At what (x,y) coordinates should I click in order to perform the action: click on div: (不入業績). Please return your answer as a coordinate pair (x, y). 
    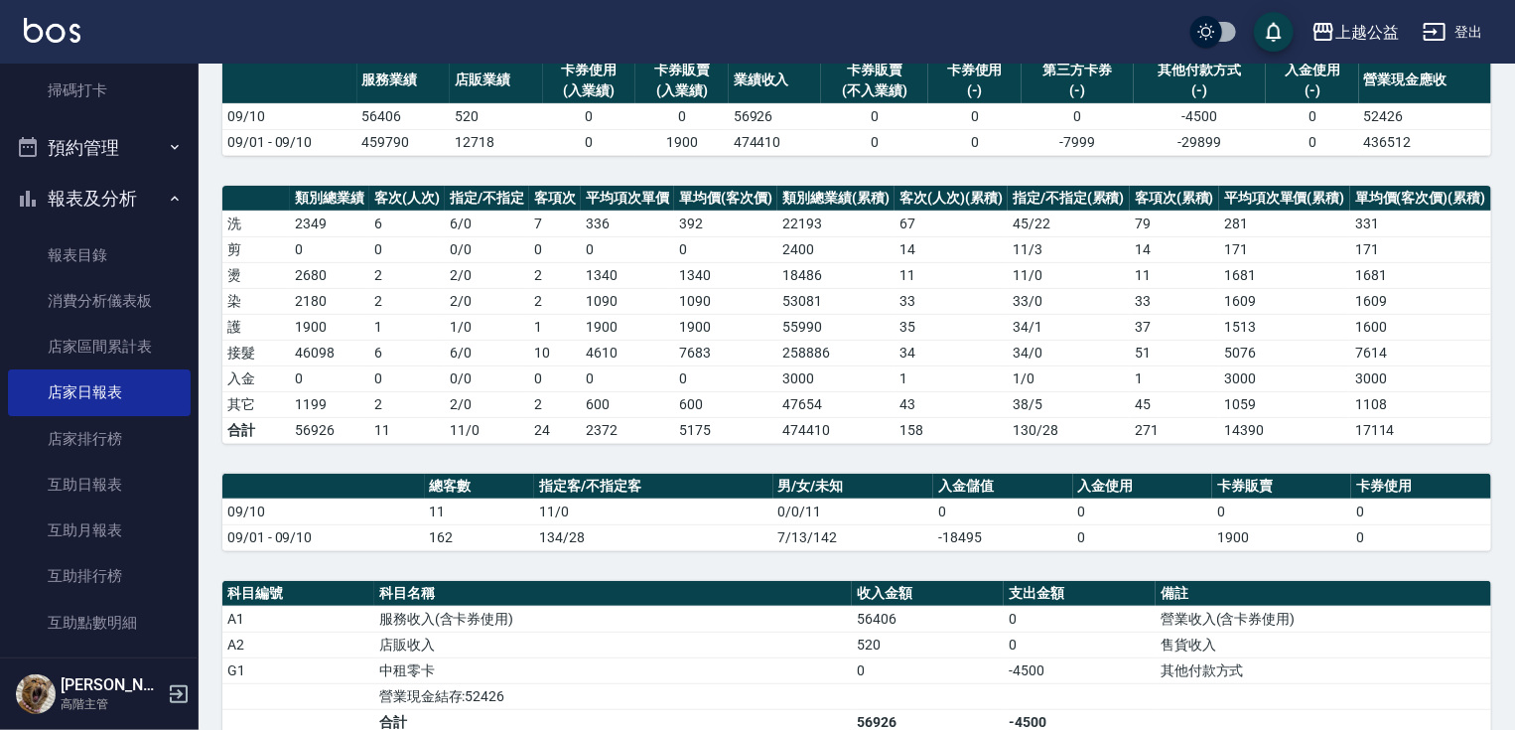
    Looking at the image, I should click on (875, 90).